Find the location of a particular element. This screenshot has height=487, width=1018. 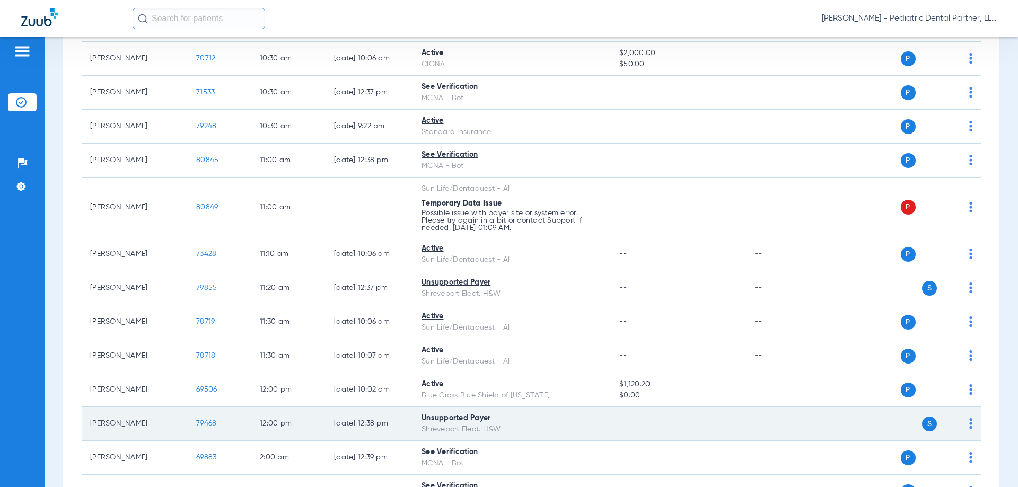

td: 11:00 AM is located at coordinates (288, 207).